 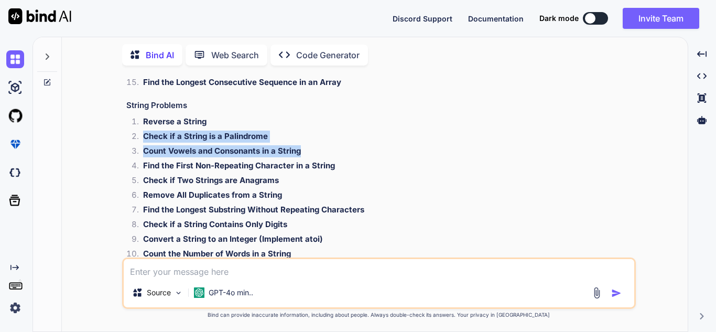 What do you see at coordinates (15, 59) in the screenshot?
I see `img: chat` at bounding box center [15, 59].